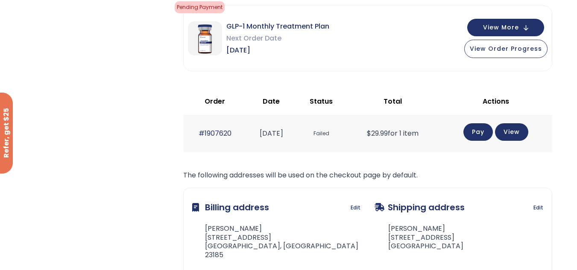 Image resolution: width=577 pixels, height=270 pixels. I want to click on span: GLP-1 Monthly Treatment Plan, so click(277, 26).